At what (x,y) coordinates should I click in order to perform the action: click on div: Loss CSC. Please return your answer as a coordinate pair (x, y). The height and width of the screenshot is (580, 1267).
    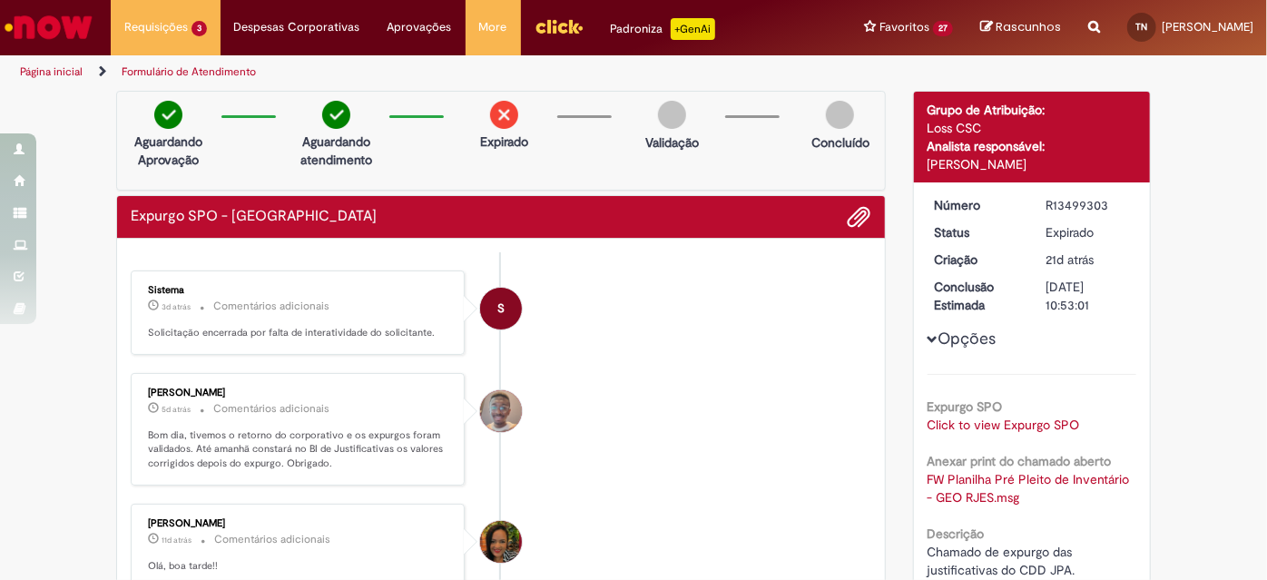
    Looking at the image, I should click on (1032, 128).